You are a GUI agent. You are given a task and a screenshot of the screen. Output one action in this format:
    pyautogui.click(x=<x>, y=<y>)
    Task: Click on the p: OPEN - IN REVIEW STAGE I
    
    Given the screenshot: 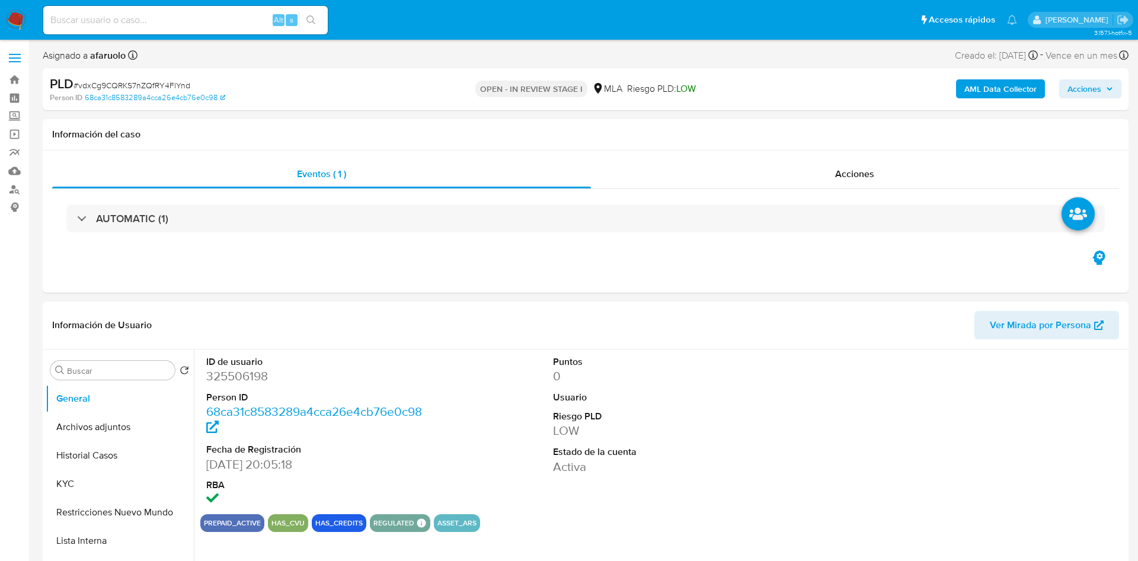 What is the action you would take?
    pyautogui.click(x=531, y=89)
    